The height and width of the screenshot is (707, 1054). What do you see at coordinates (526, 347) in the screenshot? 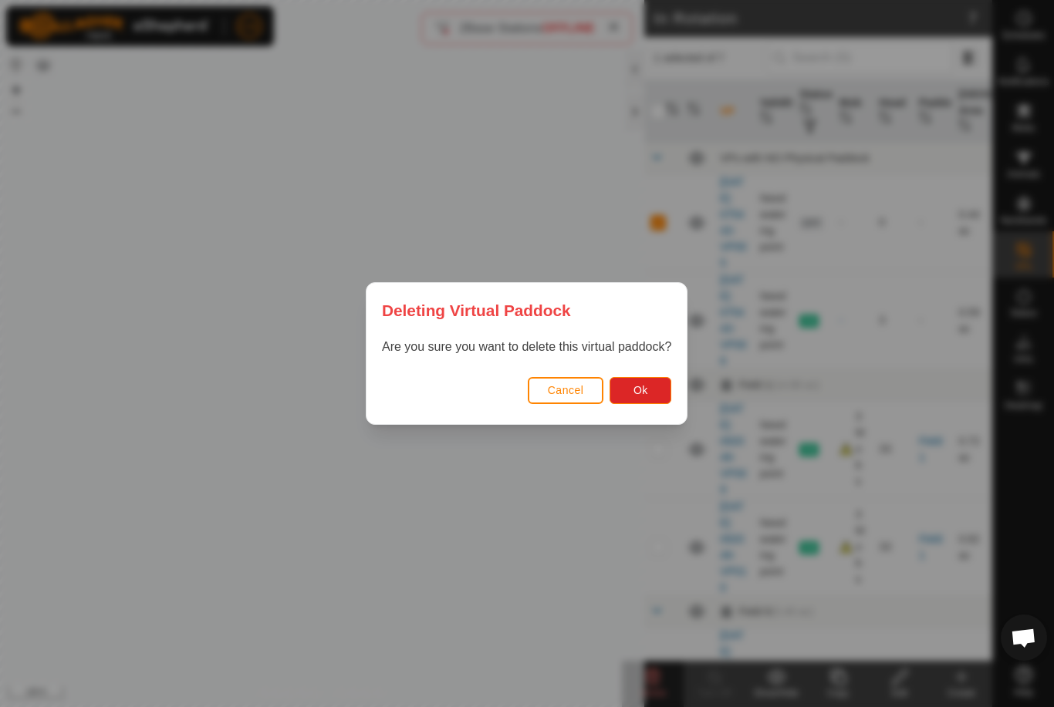
I see `p: Are you sure you want to delete this virtual paddock?` at bounding box center [526, 347].